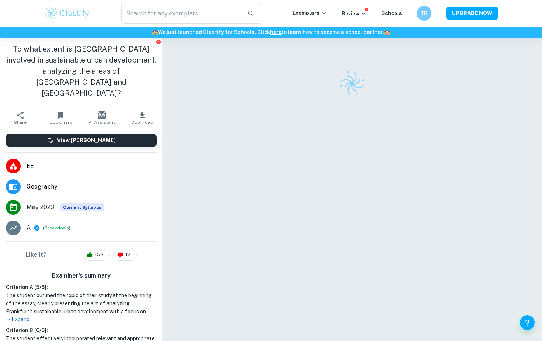 This screenshot has width=542, height=341. I want to click on input: Search for any exemplars..., so click(181, 13).